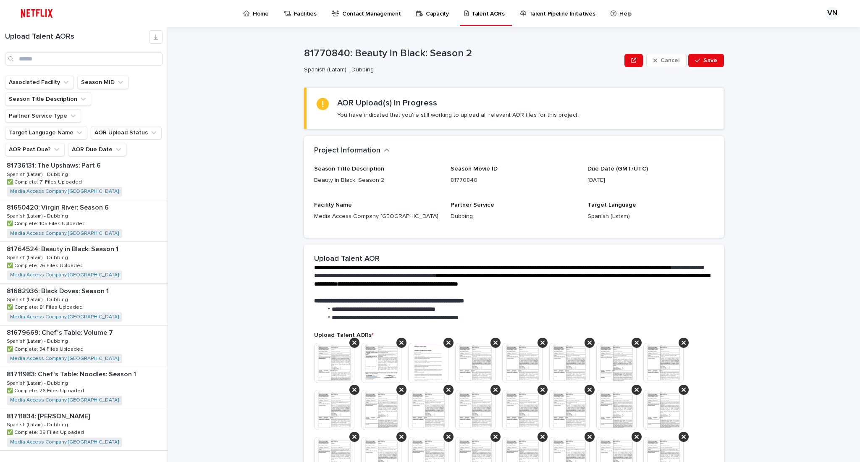 This screenshot has height=462, width=860. What do you see at coordinates (618, 169) in the screenshot?
I see `span: Due Date (GMT/UTC)` at bounding box center [618, 169].